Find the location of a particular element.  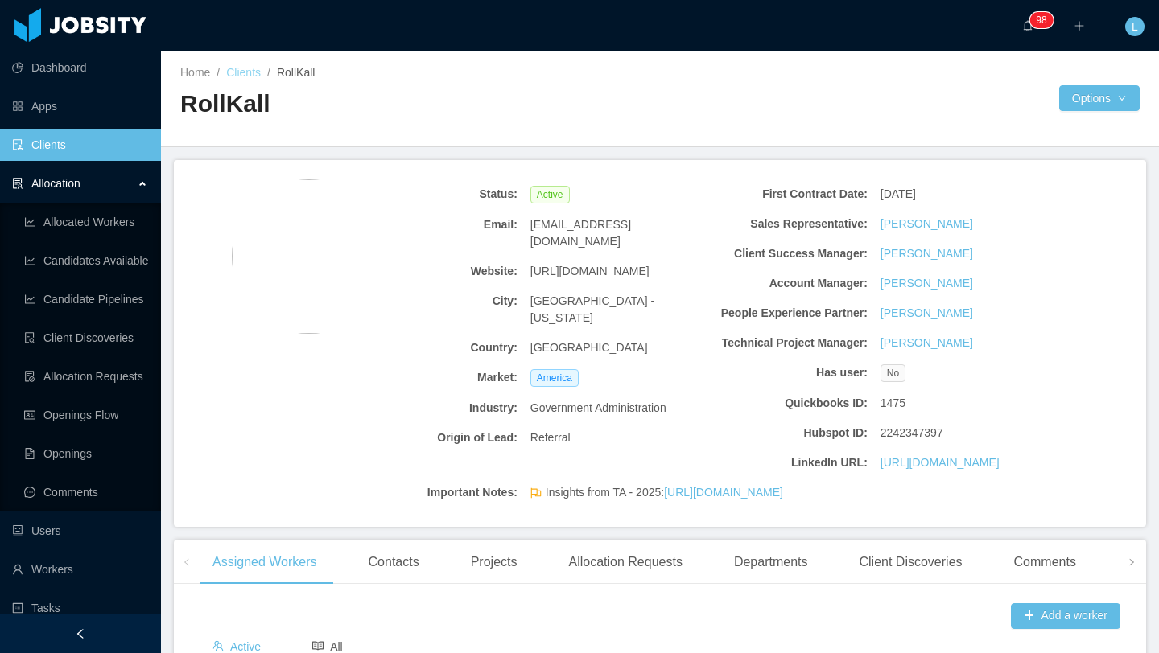

b: Account Manager: is located at coordinates (786, 283).